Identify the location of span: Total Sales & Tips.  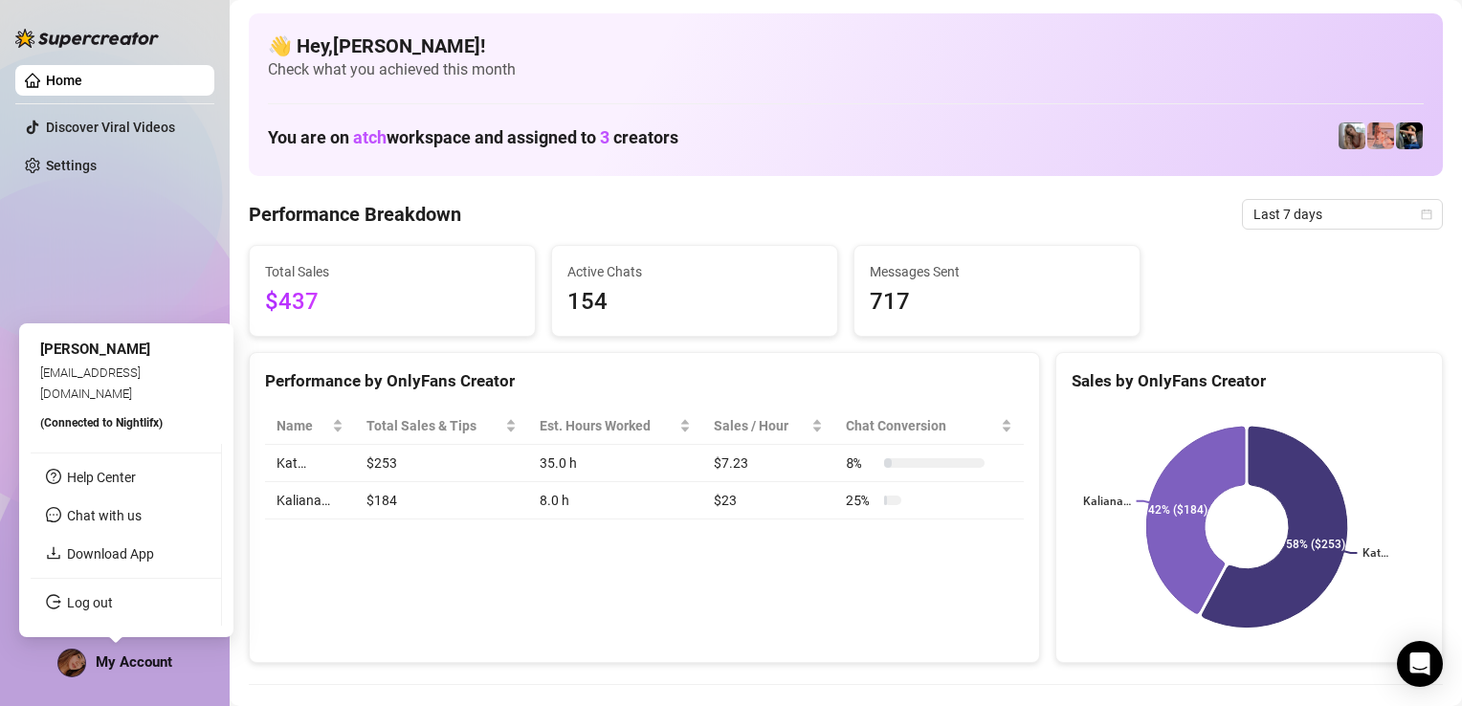
(433, 426).